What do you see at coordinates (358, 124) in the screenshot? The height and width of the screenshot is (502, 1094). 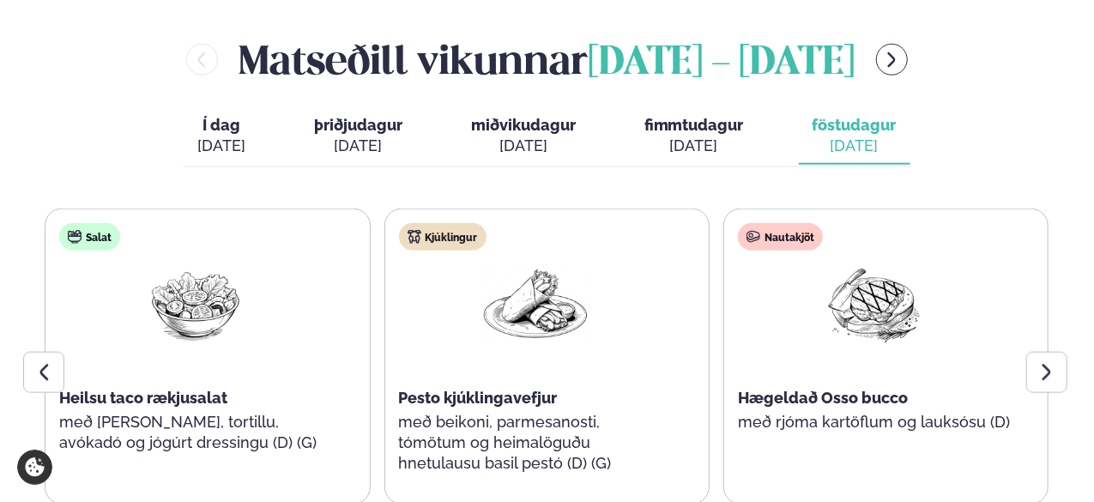 I see `span: þriðjudagur` at bounding box center [358, 124].